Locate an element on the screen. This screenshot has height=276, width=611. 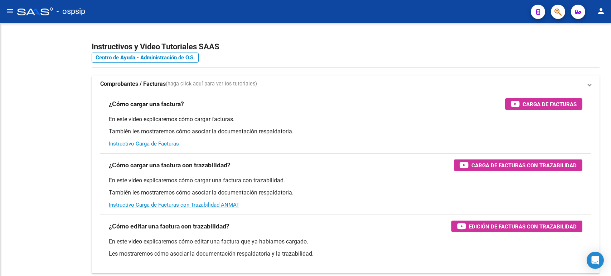
span: Carga de Facturas con Trazabilidad is located at coordinates (524, 165).